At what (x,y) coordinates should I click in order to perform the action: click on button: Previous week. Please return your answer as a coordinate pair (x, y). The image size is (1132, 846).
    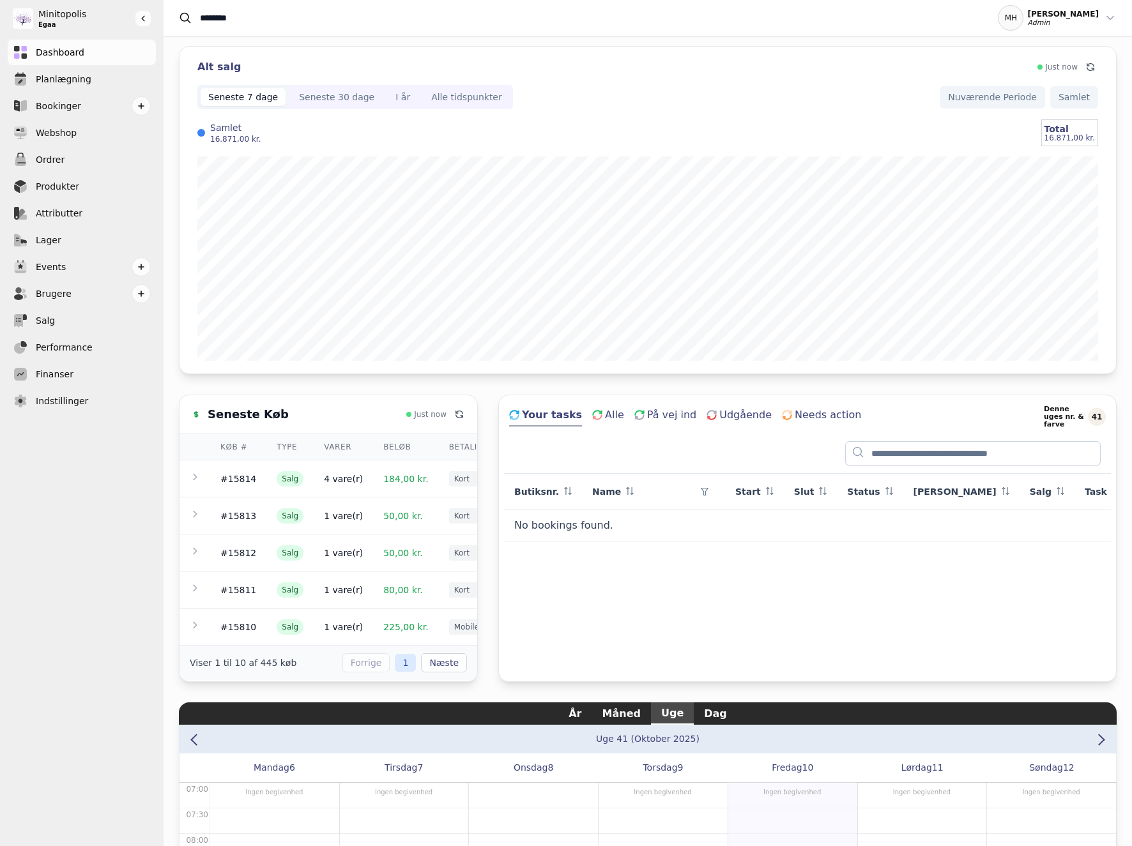
    Looking at the image, I should click on (195, 739).